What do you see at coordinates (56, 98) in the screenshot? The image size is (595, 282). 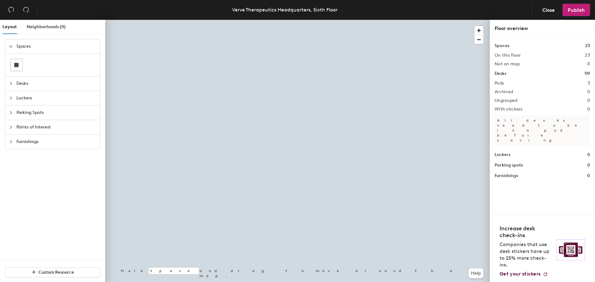 I see `span: Lockers` at bounding box center [56, 98].